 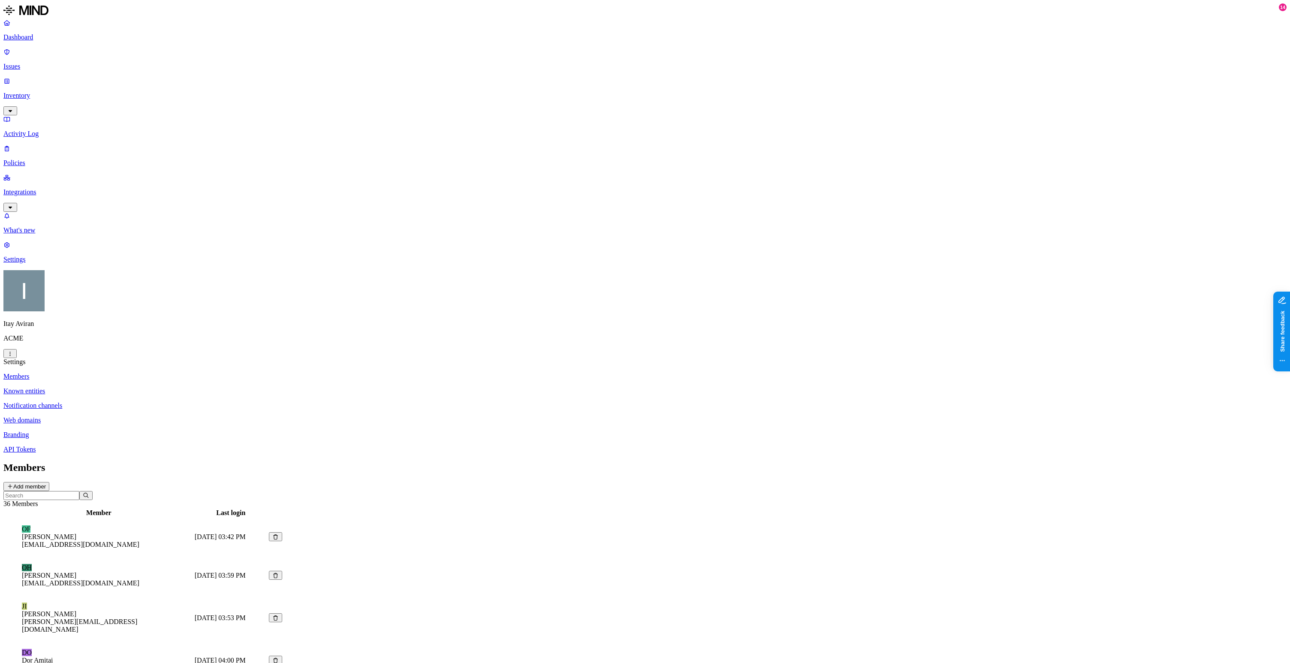 I want to click on p: Issues, so click(x=645, y=66).